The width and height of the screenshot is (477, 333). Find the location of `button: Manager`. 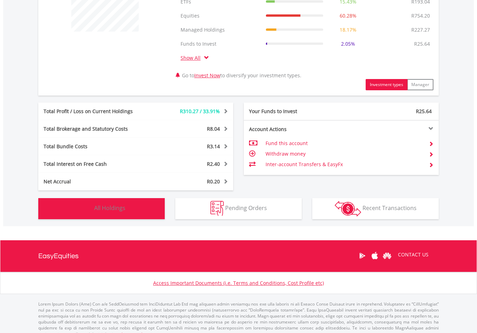

button: Manager is located at coordinates (420, 85).